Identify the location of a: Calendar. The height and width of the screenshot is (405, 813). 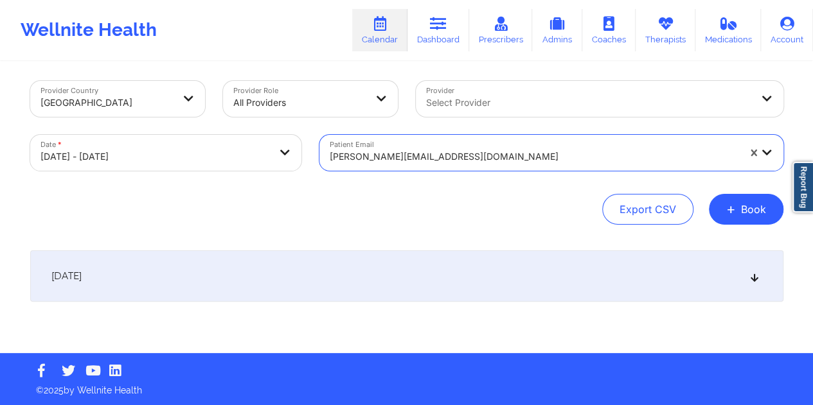
(380, 30).